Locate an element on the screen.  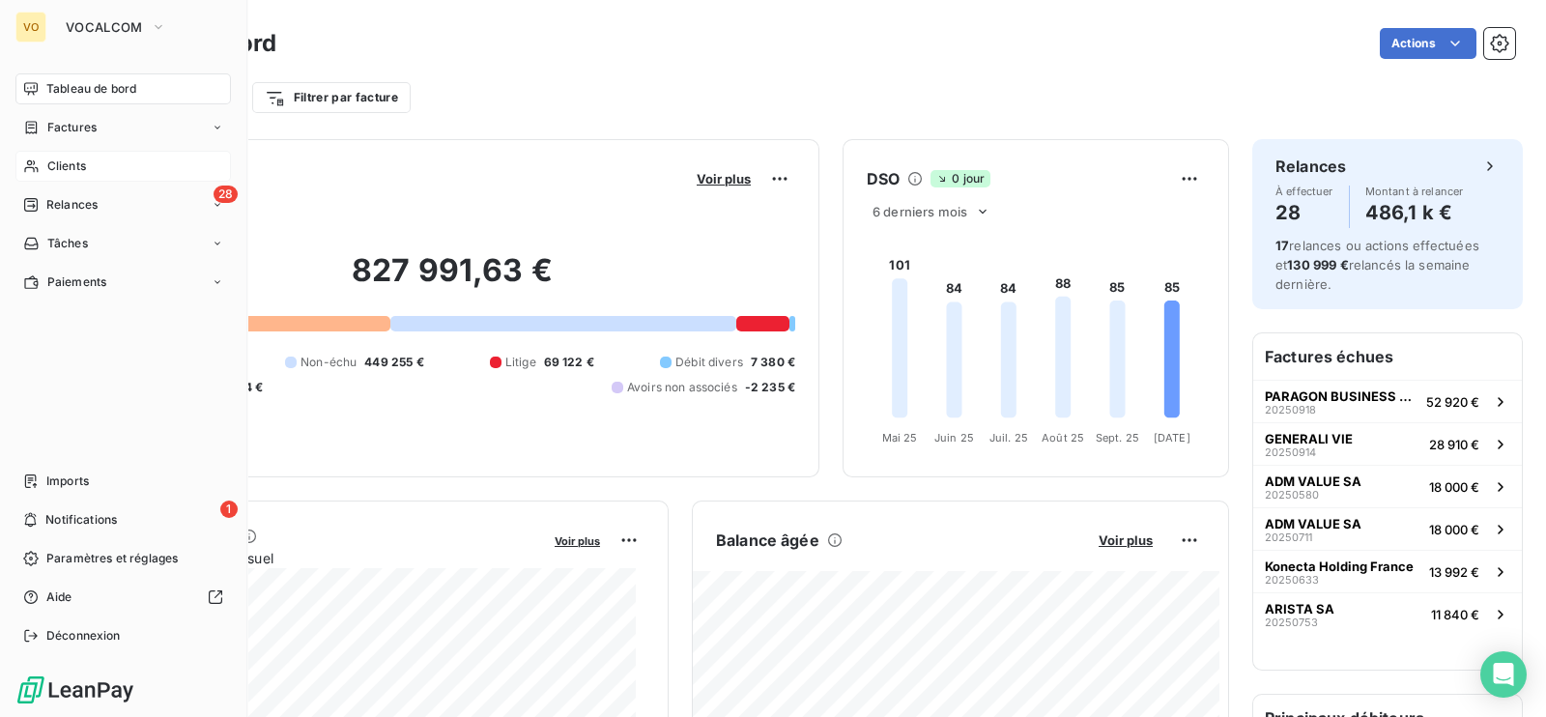
span: 13 992 € is located at coordinates (1454, 572).